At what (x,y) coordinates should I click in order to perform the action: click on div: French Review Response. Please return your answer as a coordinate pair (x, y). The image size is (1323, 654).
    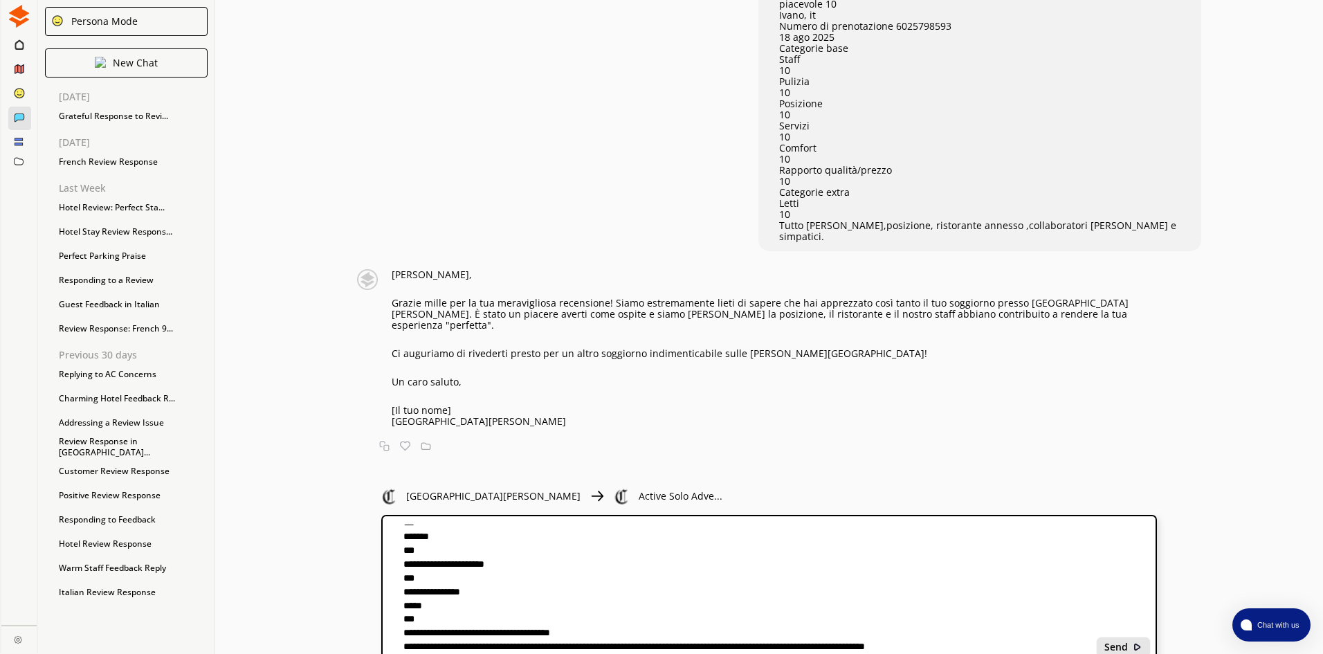
    Looking at the image, I should click on (133, 162).